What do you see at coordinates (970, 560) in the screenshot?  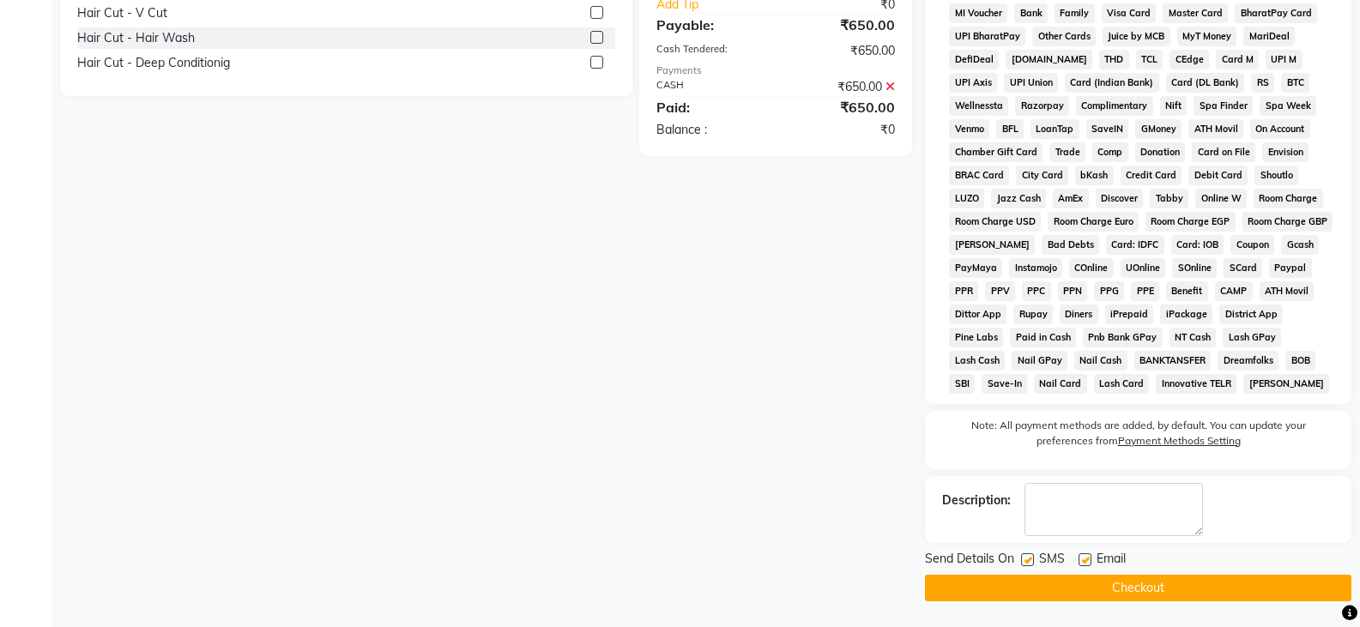 I see `span: Send Details On` at bounding box center [970, 560].